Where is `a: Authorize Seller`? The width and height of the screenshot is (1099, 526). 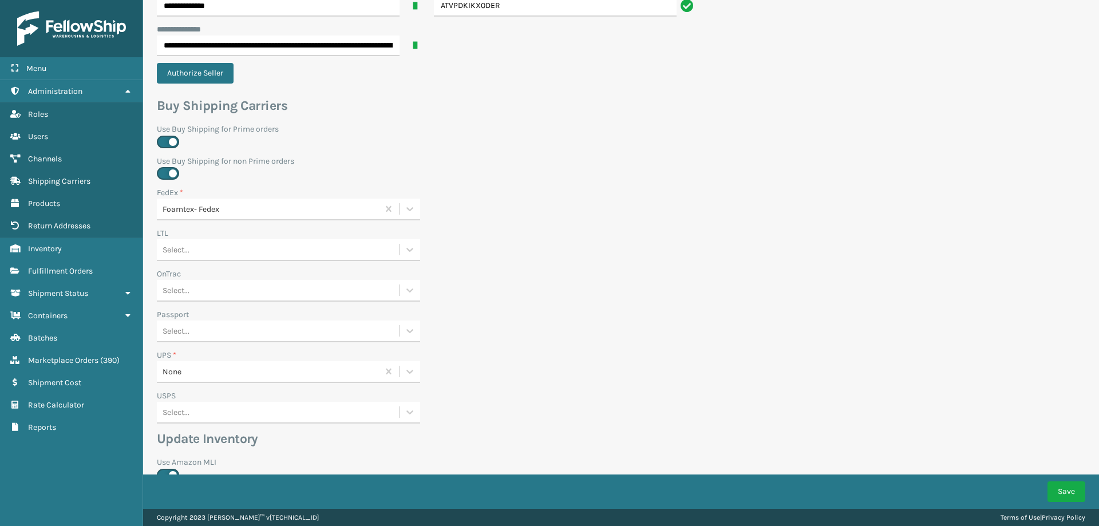 a: Authorize Seller is located at coordinates (199, 73).